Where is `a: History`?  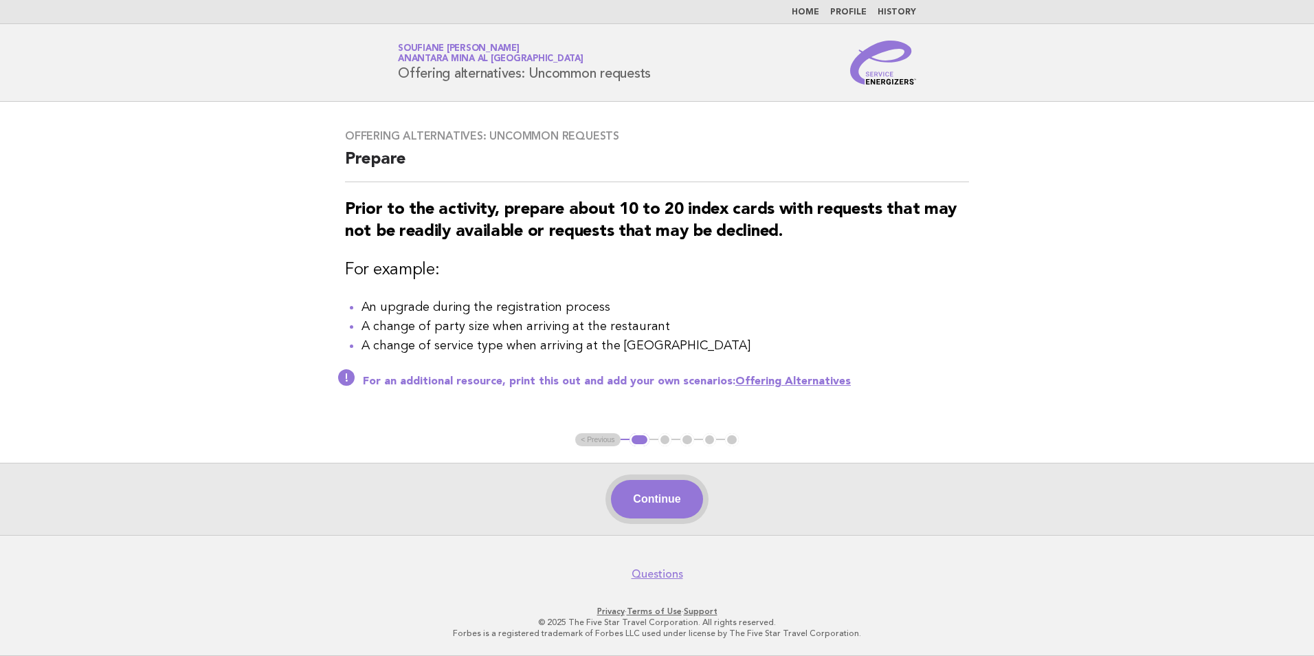
a: History is located at coordinates (897, 12).